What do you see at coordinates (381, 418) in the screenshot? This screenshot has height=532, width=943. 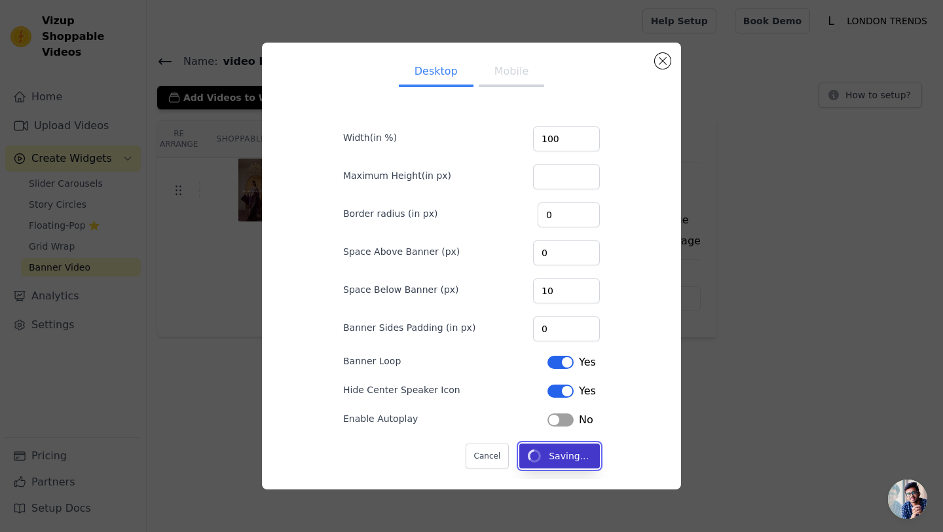 I see `label: Enable Autoplay` at bounding box center [381, 418].